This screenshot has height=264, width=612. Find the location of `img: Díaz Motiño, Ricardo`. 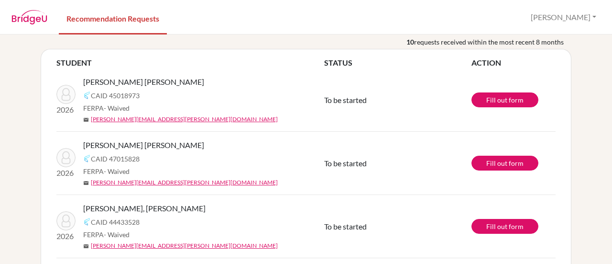

img: Díaz Motiño, Ricardo is located at coordinates (66, 94).